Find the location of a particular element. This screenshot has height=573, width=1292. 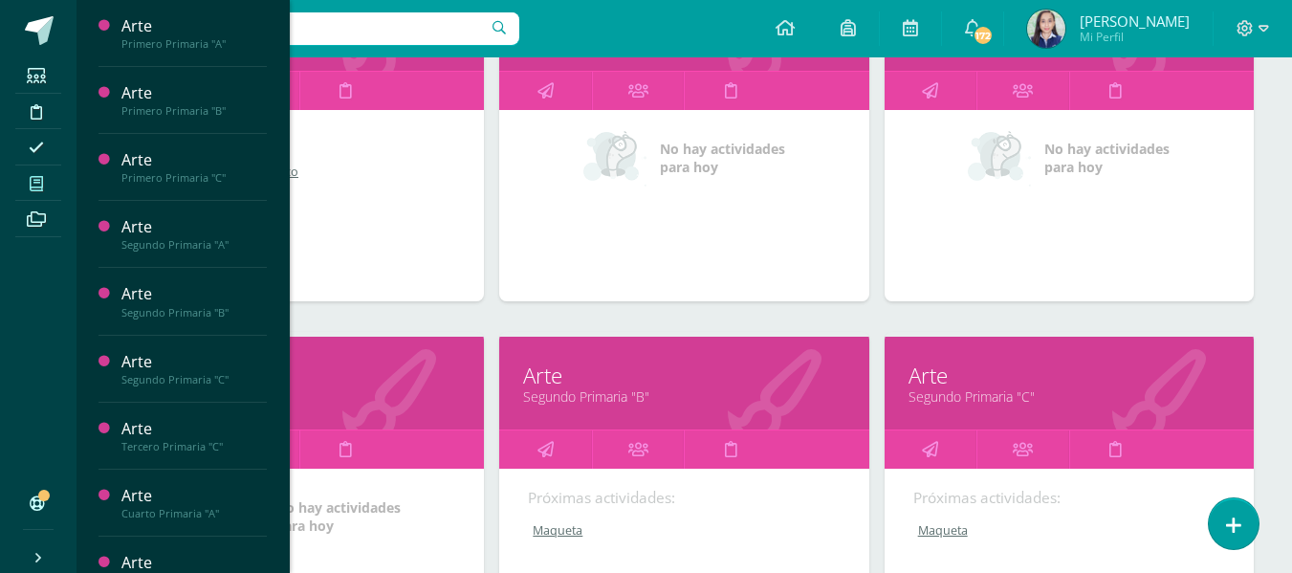

a: Segundo Primaria "C" is located at coordinates (1069, 396).